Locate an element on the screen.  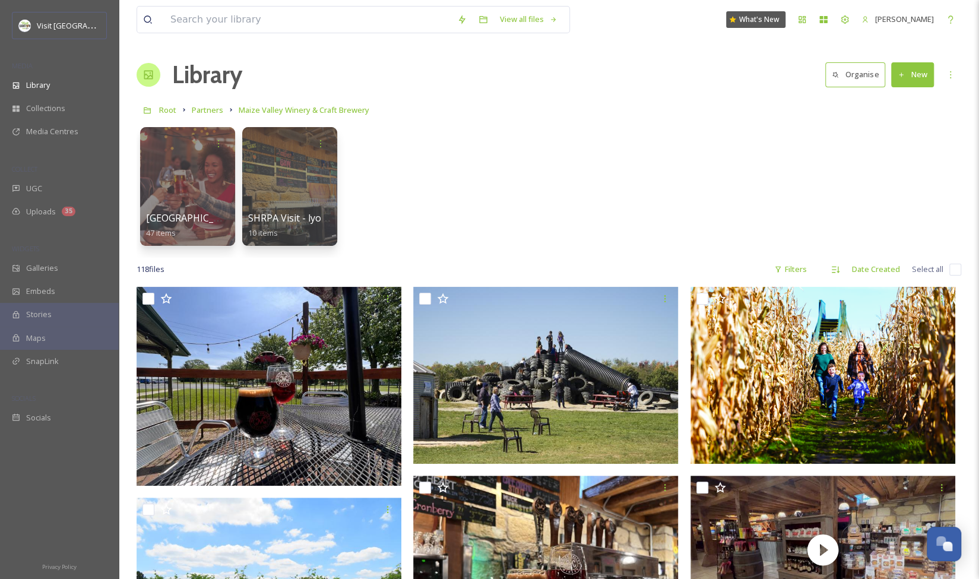
span: 47 items is located at coordinates (161, 233).